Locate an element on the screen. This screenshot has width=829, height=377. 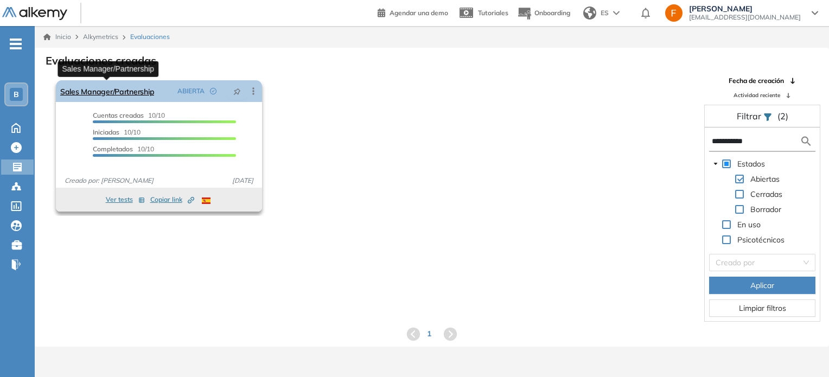
span: Copiar link is located at coordinates (172, 200).